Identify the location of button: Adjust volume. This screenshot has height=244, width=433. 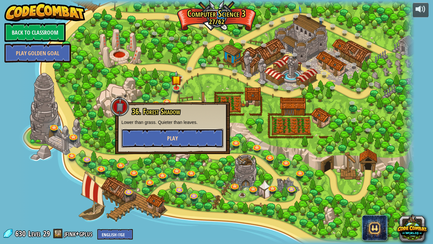
(421, 10).